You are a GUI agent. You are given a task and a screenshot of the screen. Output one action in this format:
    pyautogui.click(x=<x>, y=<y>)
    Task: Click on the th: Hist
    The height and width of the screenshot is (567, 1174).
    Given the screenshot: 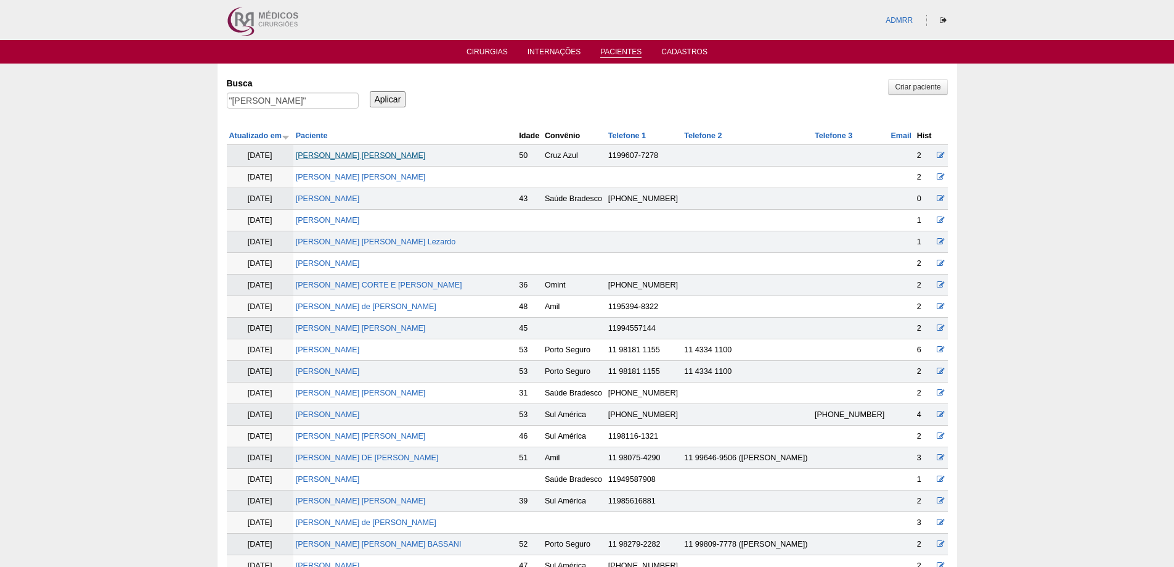 What is the action you would take?
    pyautogui.click(x=925, y=136)
    